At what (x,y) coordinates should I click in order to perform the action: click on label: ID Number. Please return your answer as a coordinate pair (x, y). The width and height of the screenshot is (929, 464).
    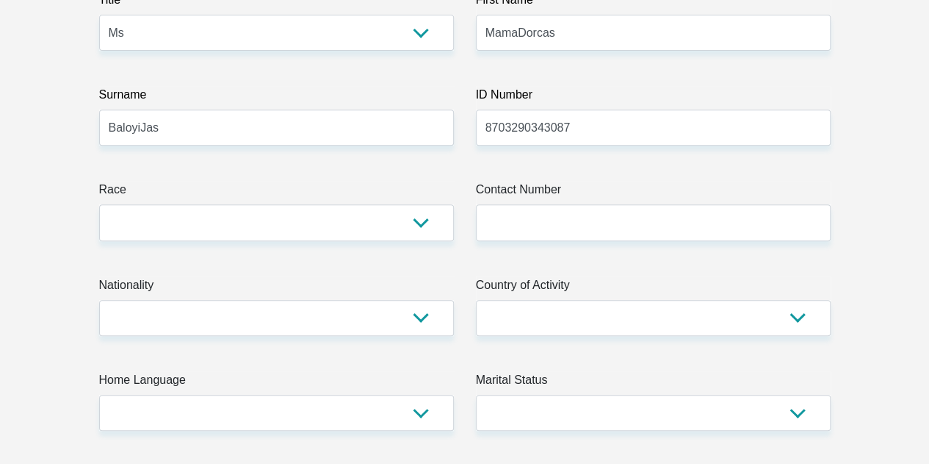
    Looking at the image, I should click on (653, 98).